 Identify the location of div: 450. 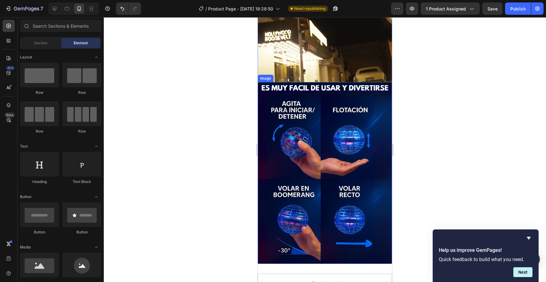
(10, 68).